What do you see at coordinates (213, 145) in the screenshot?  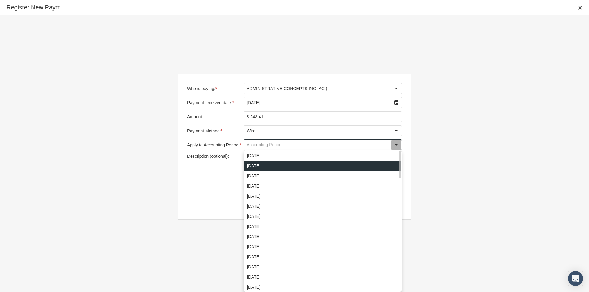 I see `span: Apply to Accounting Period:` at bounding box center [213, 145].